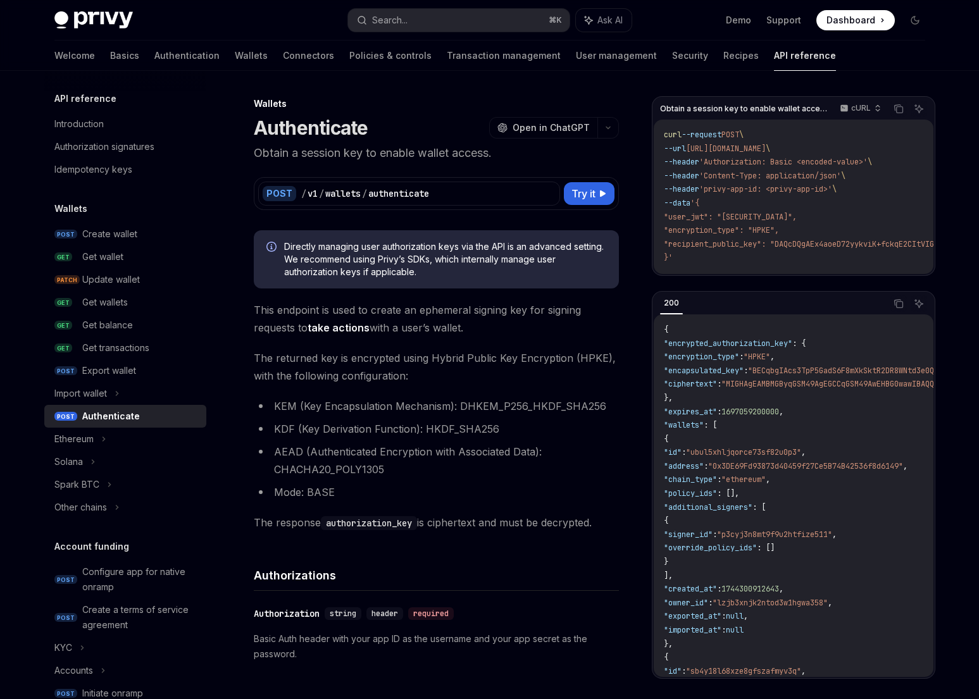  What do you see at coordinates (728, 344) in the screenshot?
I see `span: "encrypted_authorization_key"` at bounding box center [728, 344].